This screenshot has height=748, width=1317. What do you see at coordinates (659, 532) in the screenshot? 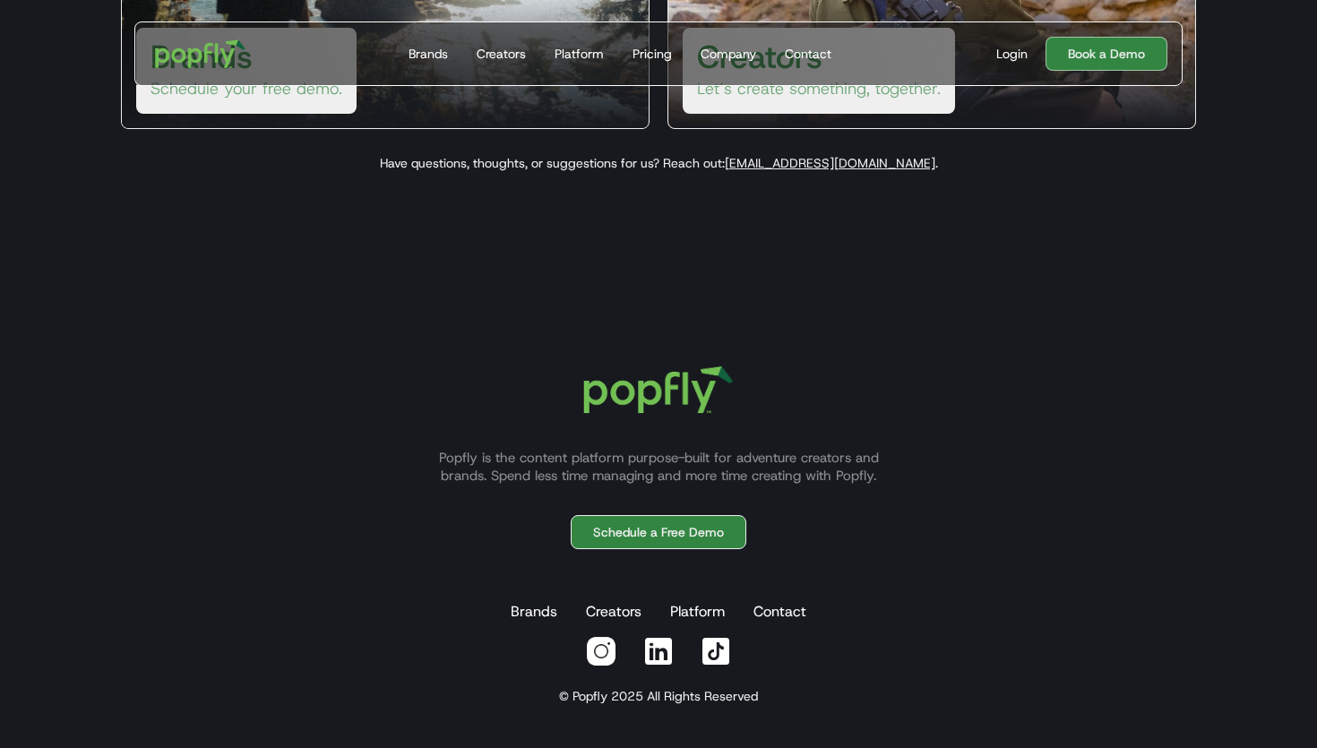
I see `a: Schedule a Free Demo` at bounding box center [659, 532].